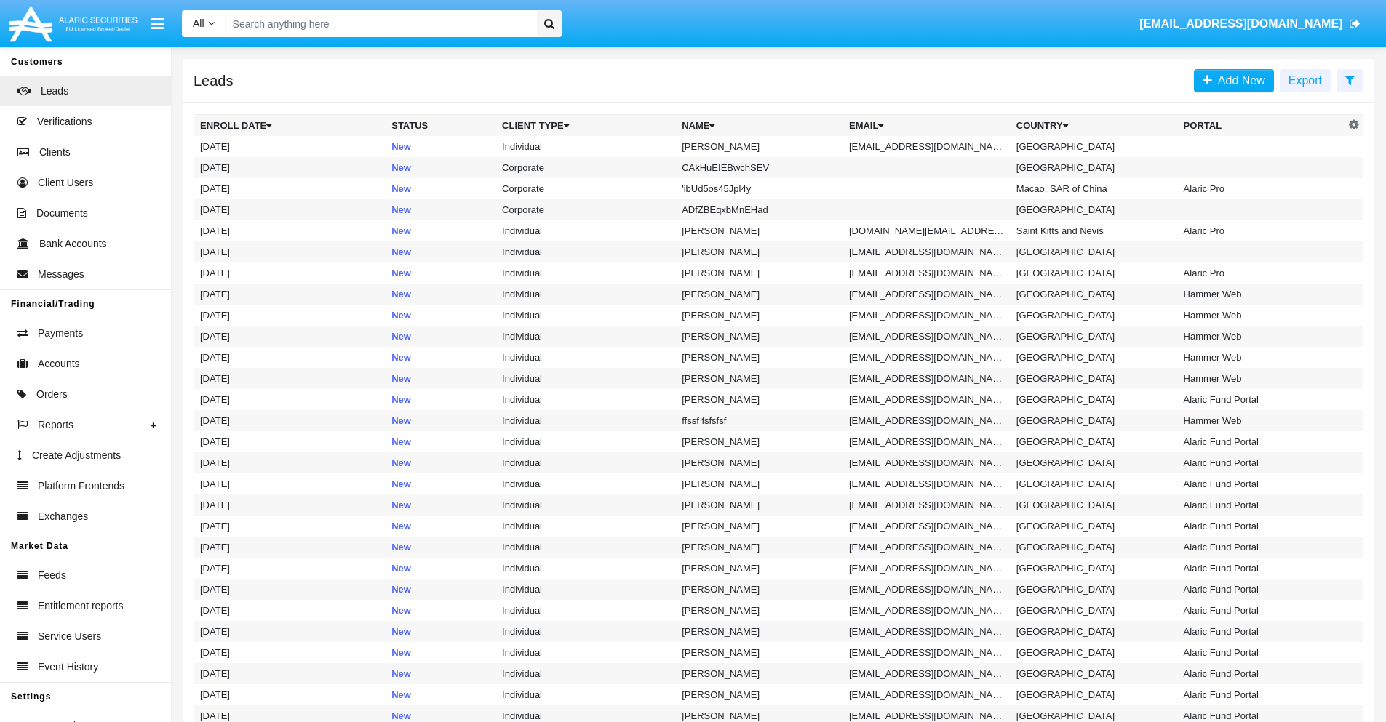  I want to click on td: ADfZBEqxbMnEHad, so click(759, 209).